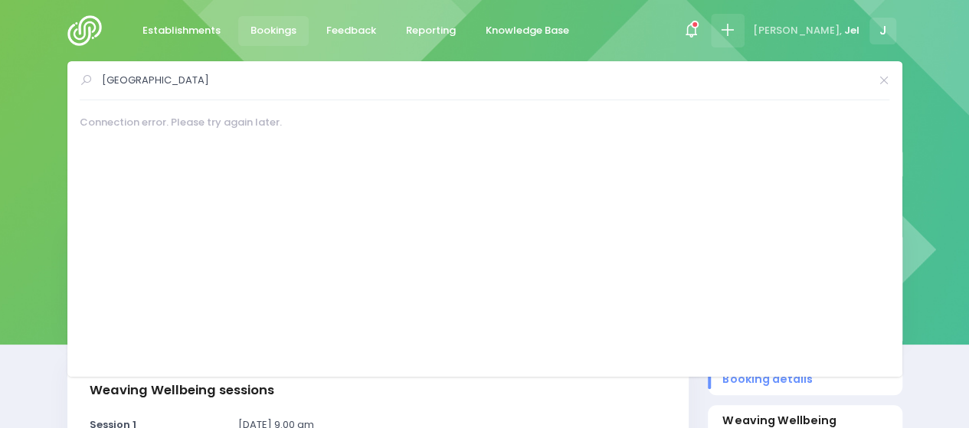  I want to click on span: Jel, so click(852, 31).